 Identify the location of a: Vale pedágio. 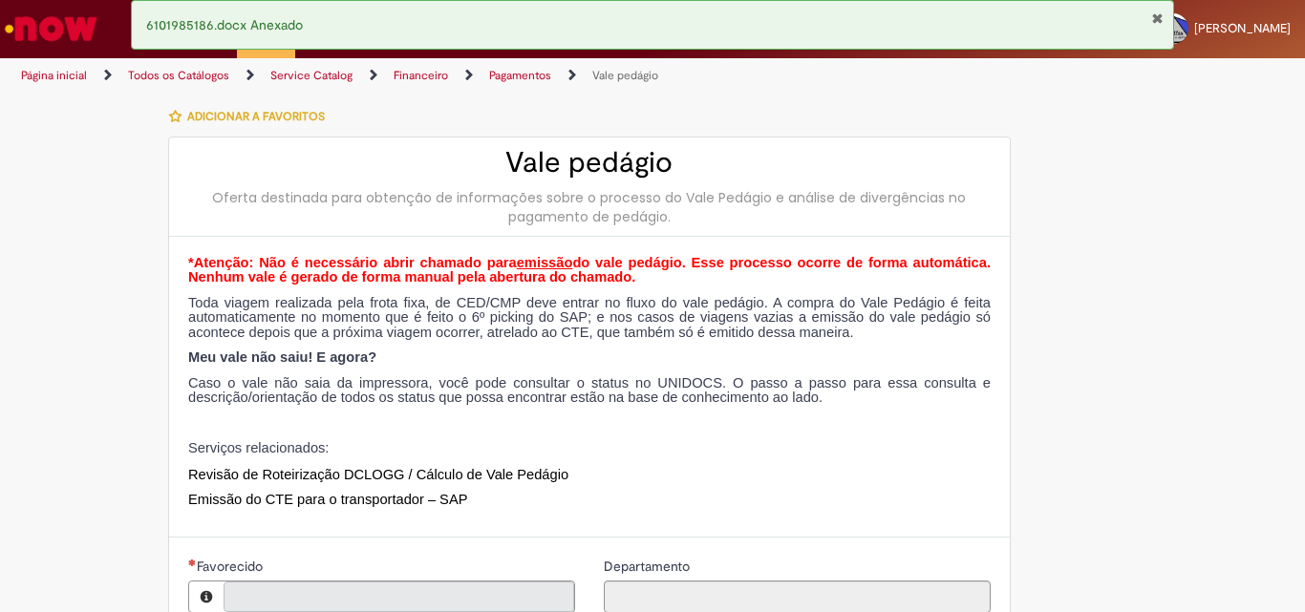
(625, 75).